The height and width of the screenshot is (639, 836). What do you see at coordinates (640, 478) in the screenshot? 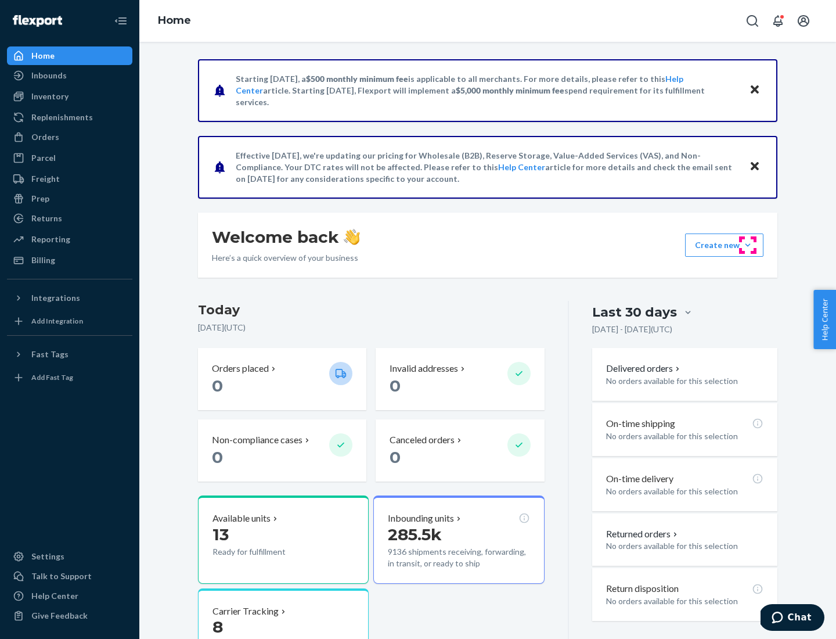
I see `p: On-time delivery` at bounding box center [640, 478].